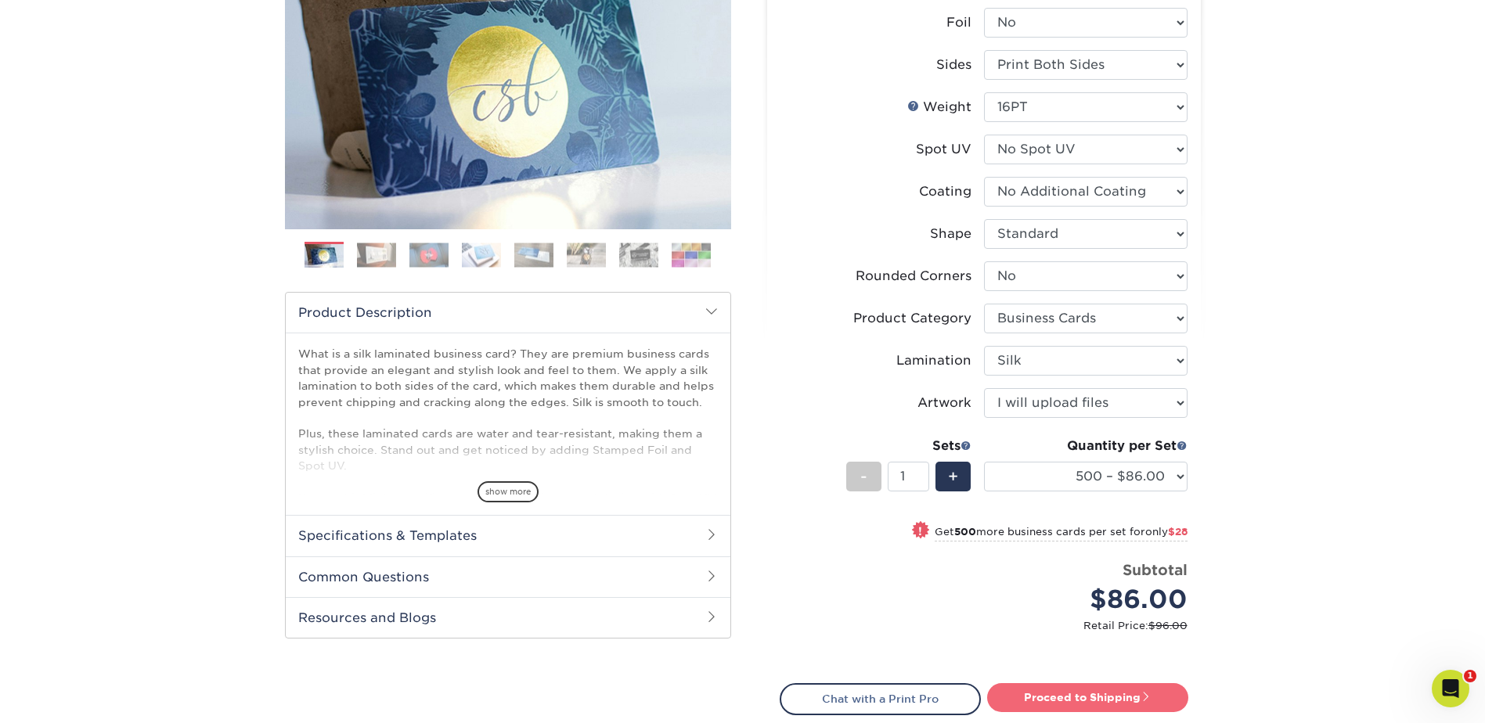 The height and width of the screenshot is (723, 1485). I want to click on h2: Product Description, so click(508, 312).